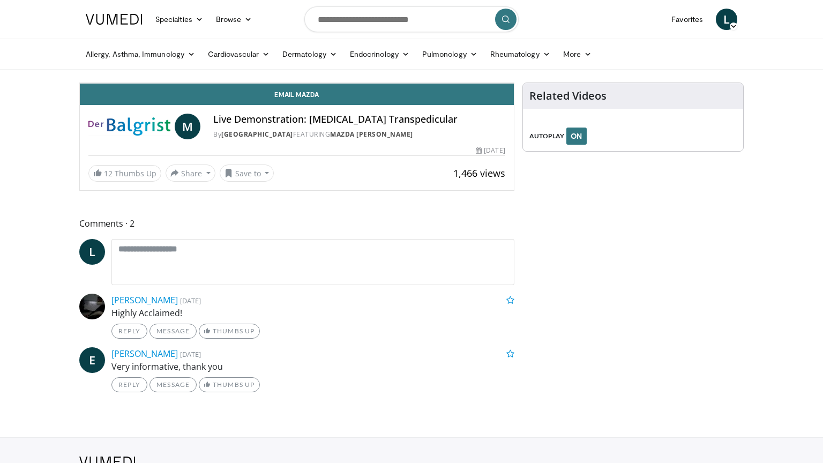 The height and width of the screenshot is (463, 823). What do you see at coordinates (297, 83) in the screenshot?
I see `video-js: Video Player` at bounding box center [297, 83].